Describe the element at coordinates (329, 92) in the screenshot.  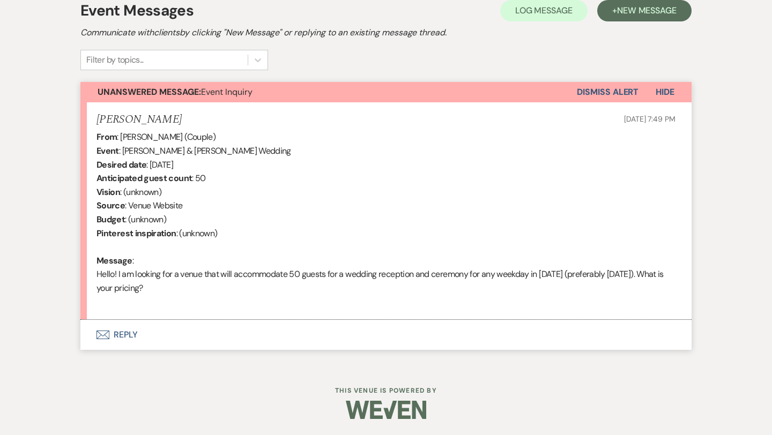
I see `button: Unanswered Message:Event Inquiry` at that location.